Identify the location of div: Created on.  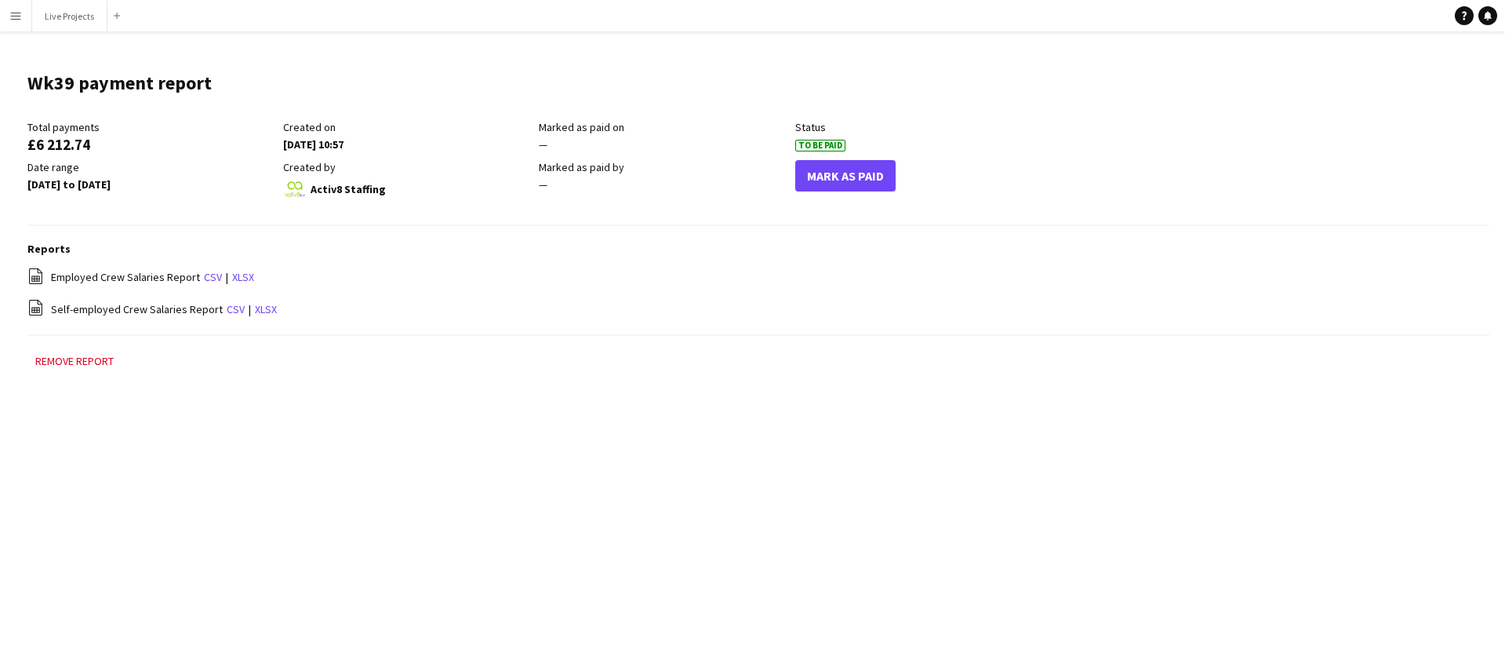
(407, 127).